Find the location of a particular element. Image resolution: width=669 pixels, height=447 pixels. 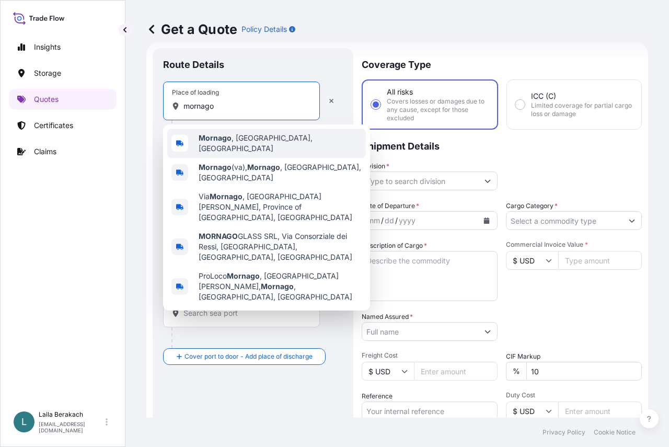

p: Laila Berakach is located at coordinates (71, 414).